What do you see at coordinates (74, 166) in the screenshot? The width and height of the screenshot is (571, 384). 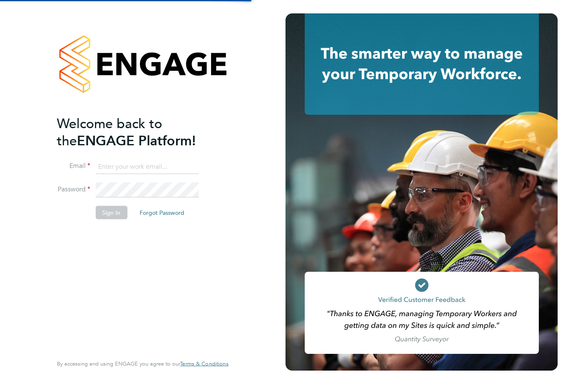 I see `label: Email` at bounding box center [74, 166].